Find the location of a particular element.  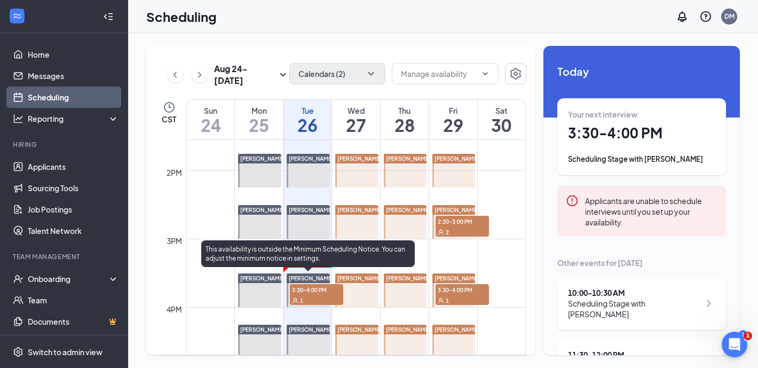

button: ChevronRight is located at coordinates (200, 75).